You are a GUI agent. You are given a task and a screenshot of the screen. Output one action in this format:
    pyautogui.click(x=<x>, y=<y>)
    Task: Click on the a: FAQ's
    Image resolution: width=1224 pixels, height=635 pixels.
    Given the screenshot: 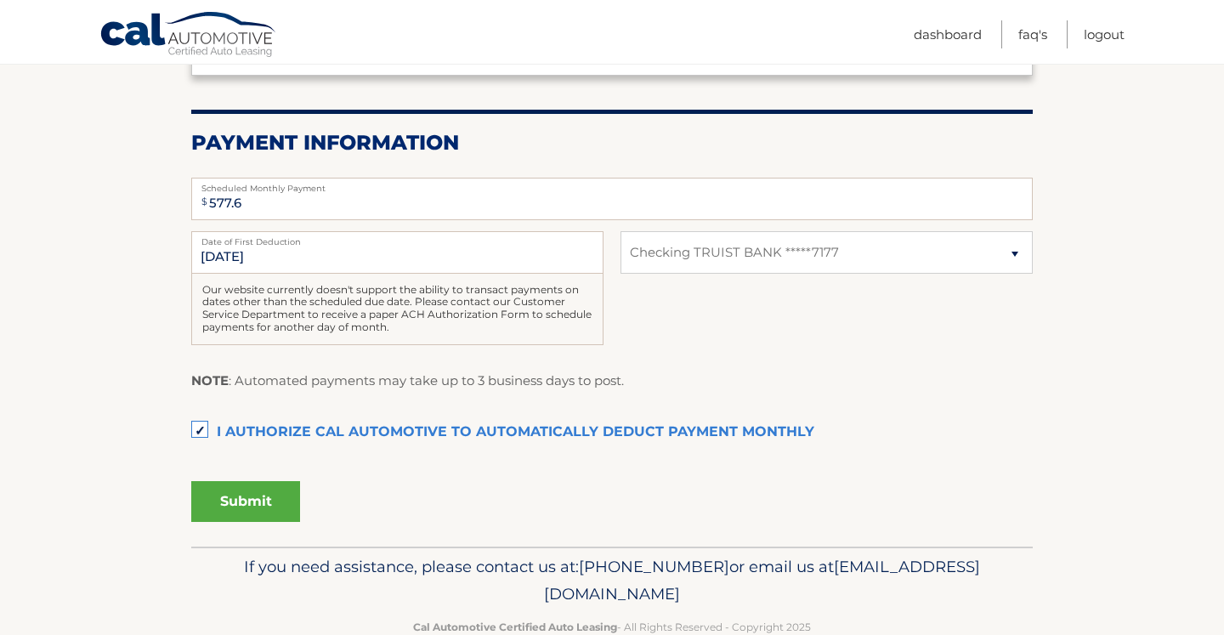 What is the action you would take?
    pyautogui.click(x=1033, y=34)
    